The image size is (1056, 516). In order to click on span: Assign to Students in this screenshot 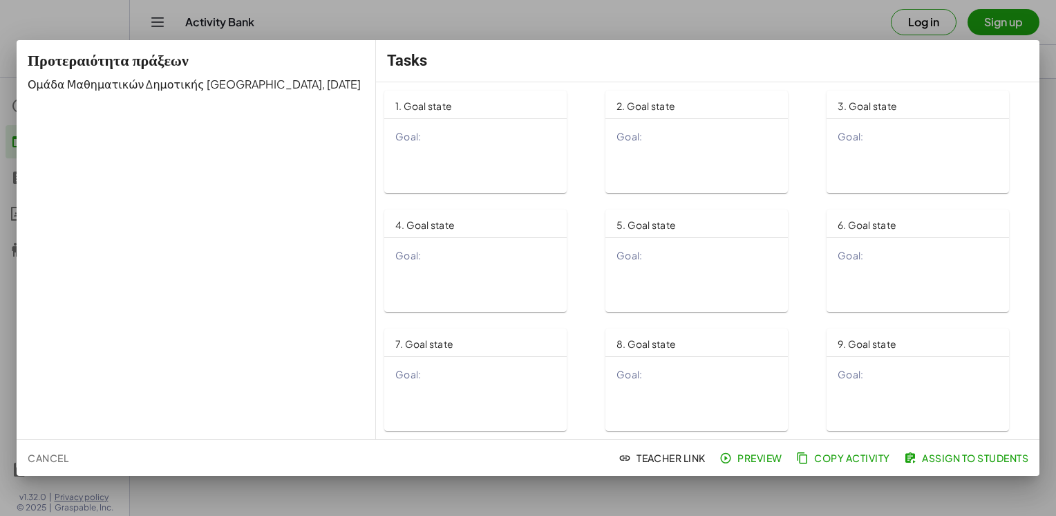, I will do `click(968, 458)`.